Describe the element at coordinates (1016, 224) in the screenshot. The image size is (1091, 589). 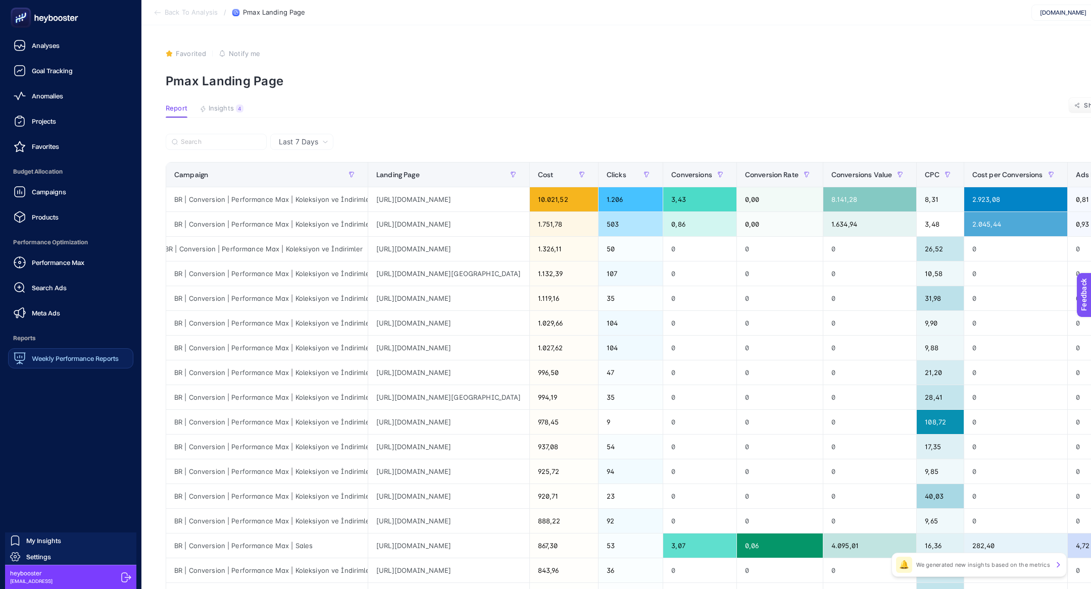
I see `div: 2.045,44` at that location.